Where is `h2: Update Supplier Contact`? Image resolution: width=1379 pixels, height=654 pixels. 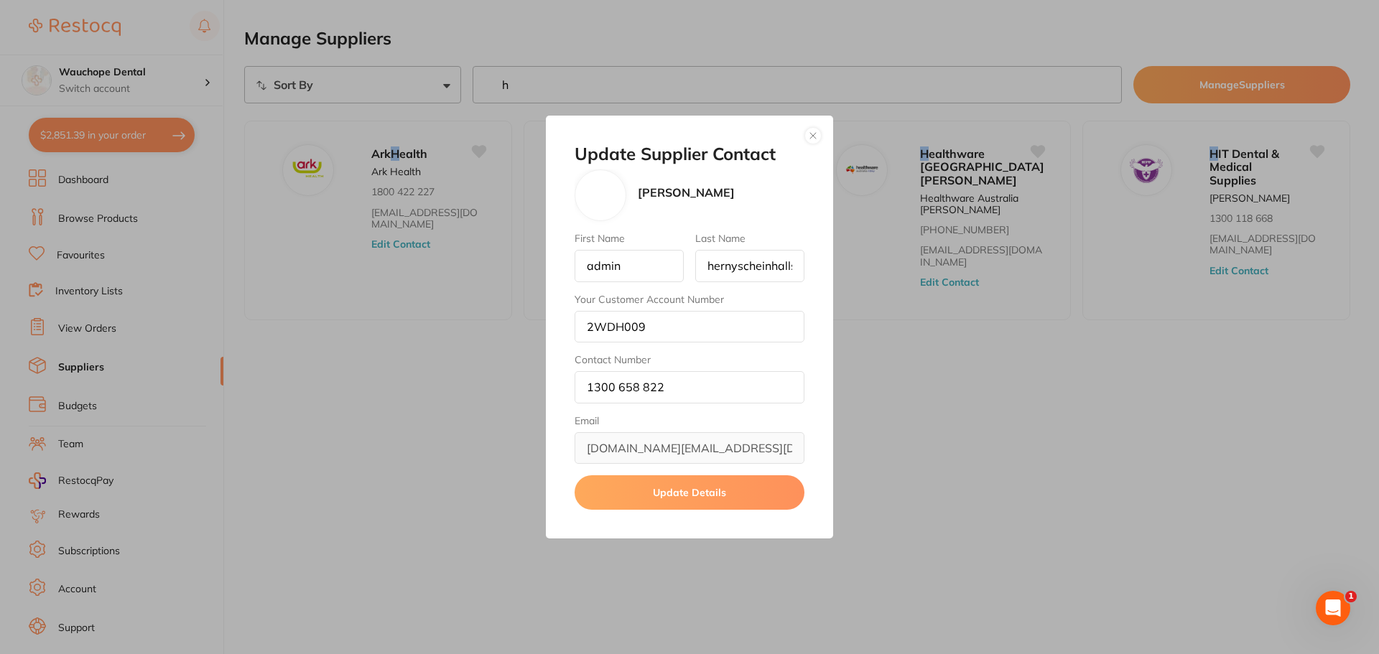
h2: Update Supplier Contact is located at coordinates (690, 154).